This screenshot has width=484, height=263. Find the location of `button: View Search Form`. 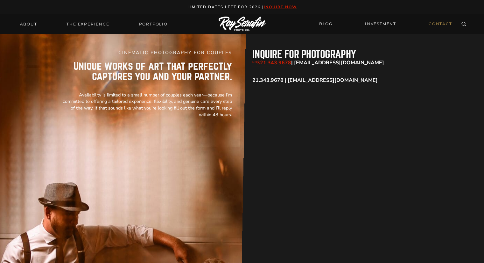

button: View Search Form is located at coordinates (464, 24).